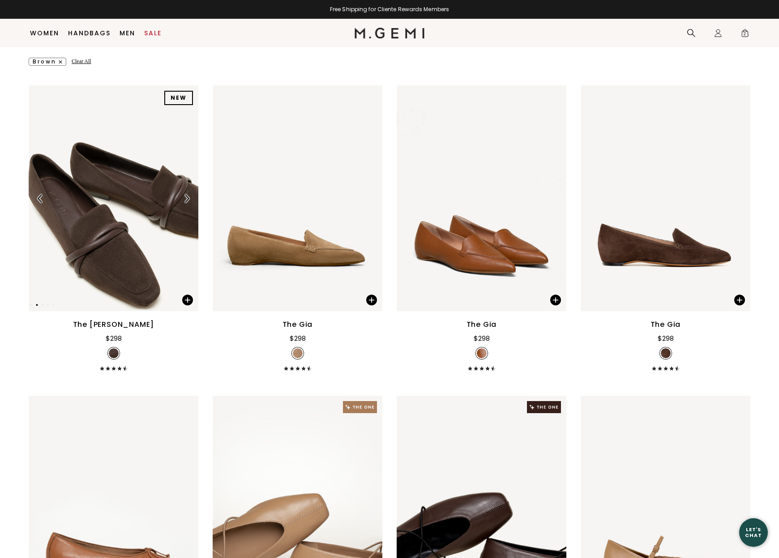 This screenshot has width=779, height=558. What do you see at coordinates (127, 33) in the screenshot?
I see `a: Men` at bounding box center [127, 33].